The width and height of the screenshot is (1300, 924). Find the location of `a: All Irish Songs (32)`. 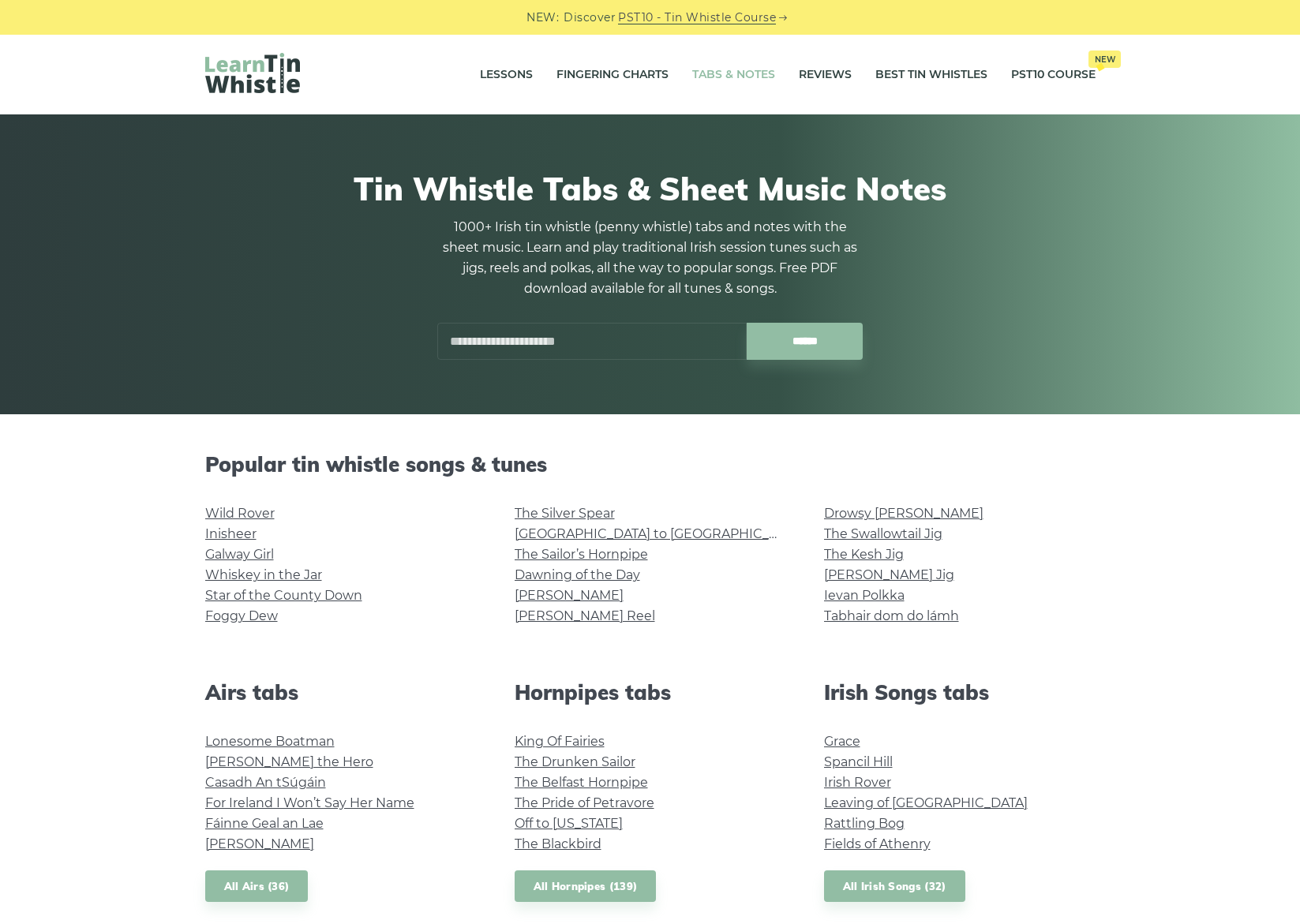

a: All Irish Songs (32) is located at coordinates (894, 887).